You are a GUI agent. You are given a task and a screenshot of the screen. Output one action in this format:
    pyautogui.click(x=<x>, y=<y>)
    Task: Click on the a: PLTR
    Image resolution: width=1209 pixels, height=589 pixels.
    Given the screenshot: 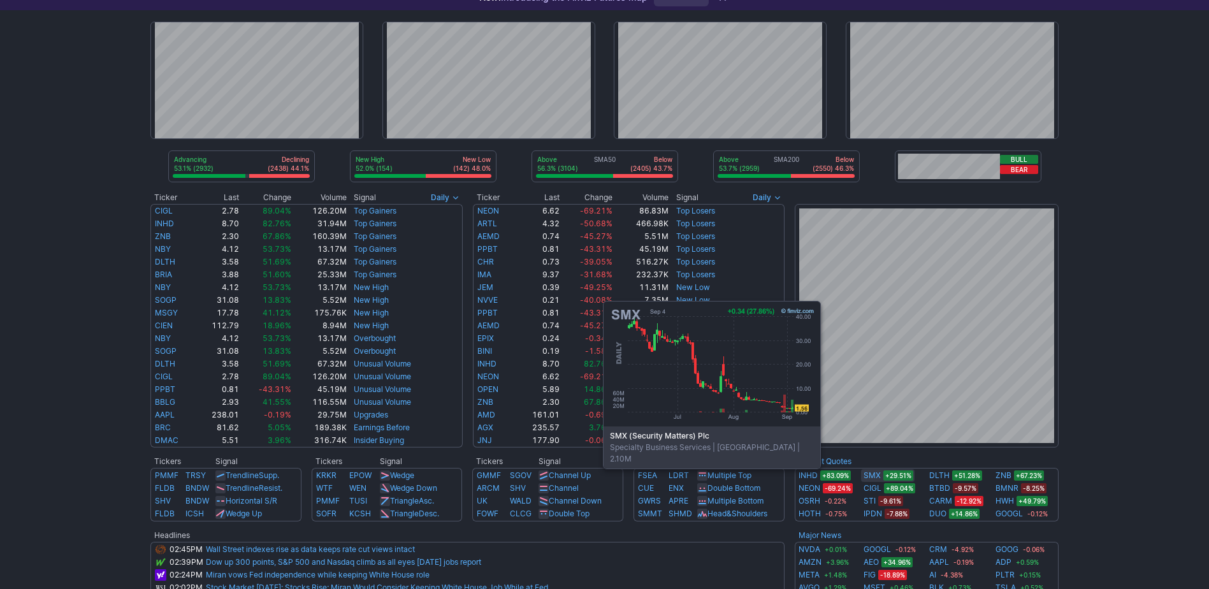 What is the action you would take?
    pyautogui.click(x=1005, y=575)
    